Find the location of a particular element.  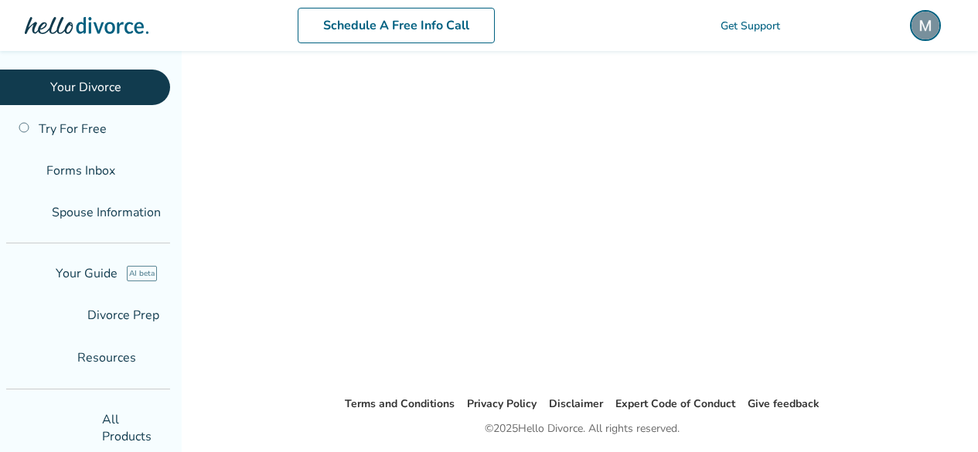

li: Give feedback is located at coordinates (783, 404).